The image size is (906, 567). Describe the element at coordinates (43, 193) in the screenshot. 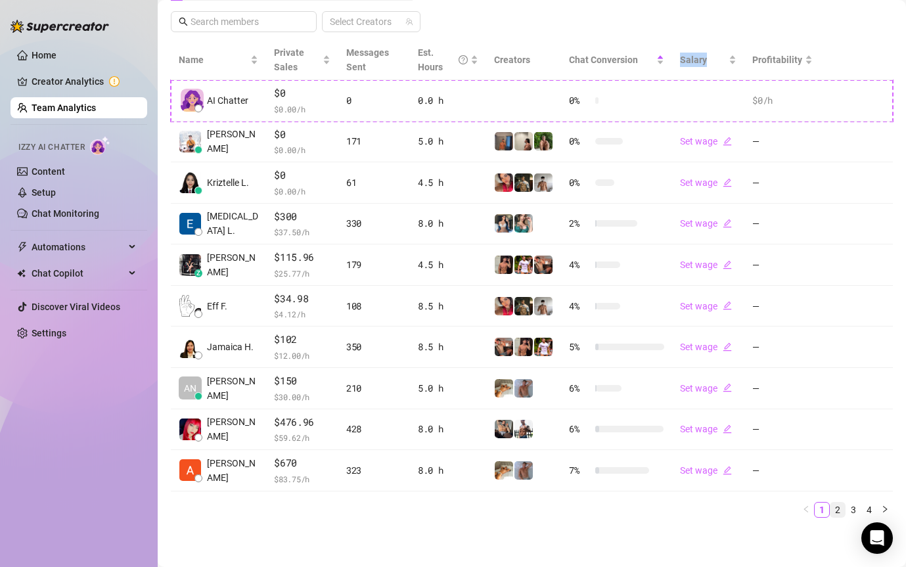

I see `a: Setup` at that location.